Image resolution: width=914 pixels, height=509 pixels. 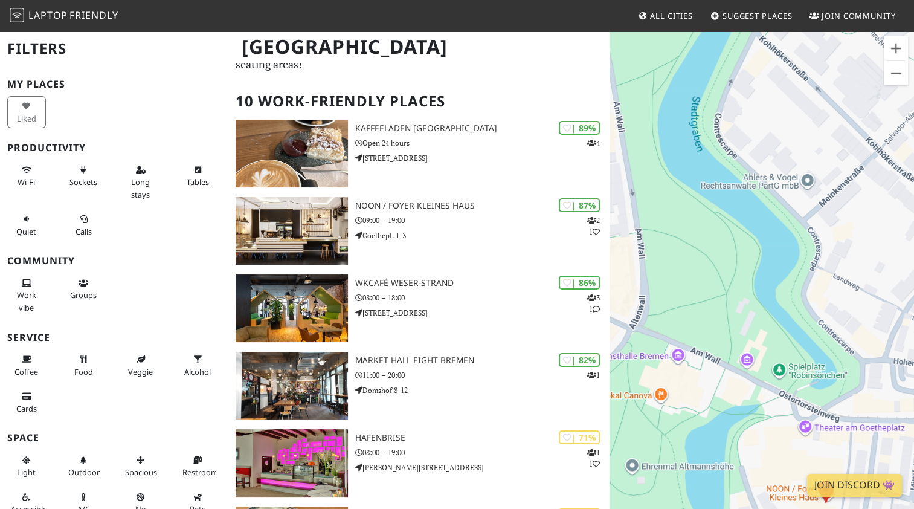 I want to click on a: noon / Foyer Kleines Haus | 87% 21 noon / Foyer Kleines Haus 09:00 – 19:00 Goethepl. 1-3, so click(x=419, y=231).